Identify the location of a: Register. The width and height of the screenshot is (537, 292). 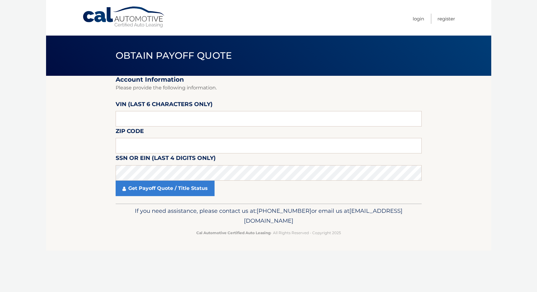
(446, 19).